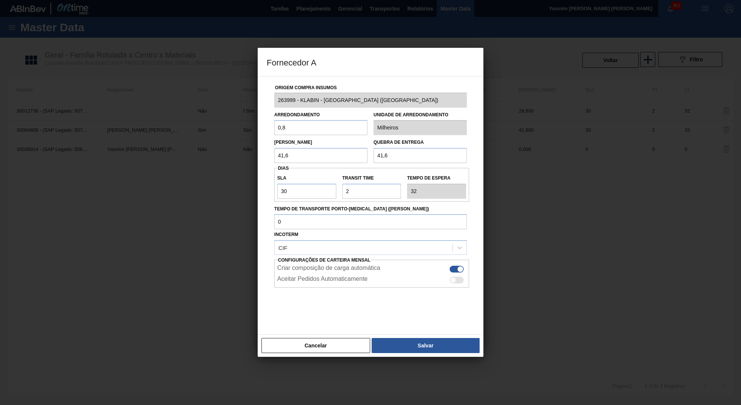 This screenshot has width=741, height=405. What do you see at coordinates (329, 269) in the screenshot?
I see `label: Criar composição de carga automática` at bounding box center [329, 269].